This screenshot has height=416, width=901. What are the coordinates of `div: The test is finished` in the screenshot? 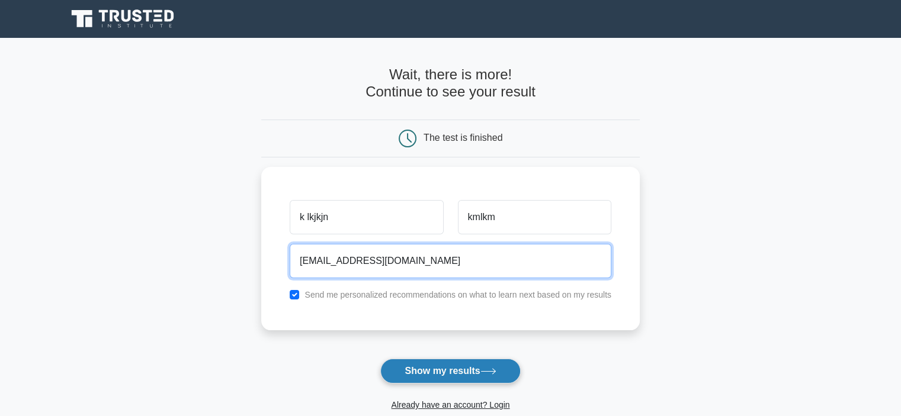 It's located at (463, 137).